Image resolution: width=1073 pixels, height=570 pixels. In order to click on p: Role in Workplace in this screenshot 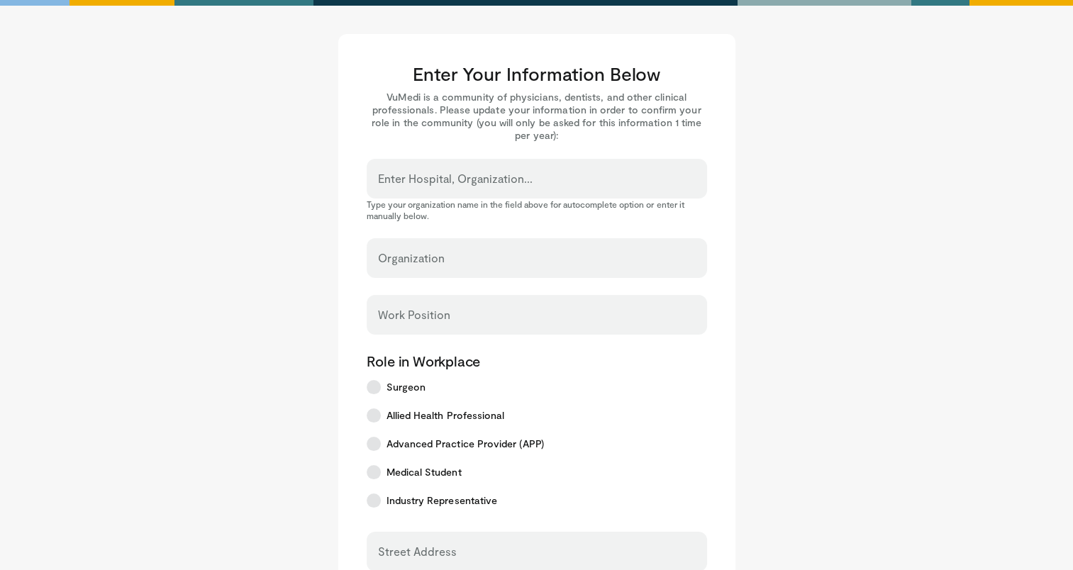, I will do `click(537, 361)`.